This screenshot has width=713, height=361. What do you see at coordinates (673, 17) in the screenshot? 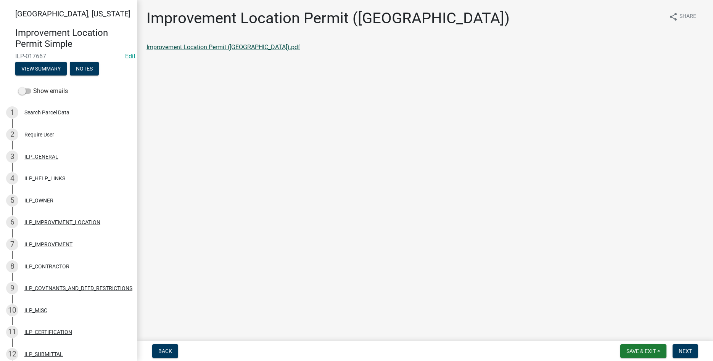
I see `i: share` at bounding box center [673, 17].